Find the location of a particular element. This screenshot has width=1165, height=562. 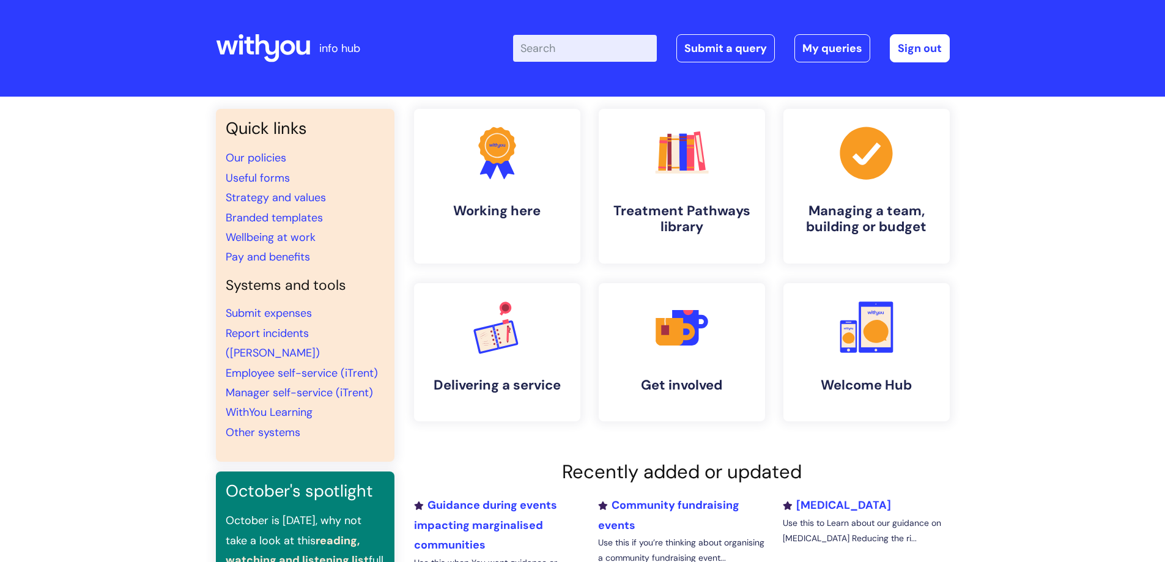

a: Community fundraising events is located at coordinates (669, 515).